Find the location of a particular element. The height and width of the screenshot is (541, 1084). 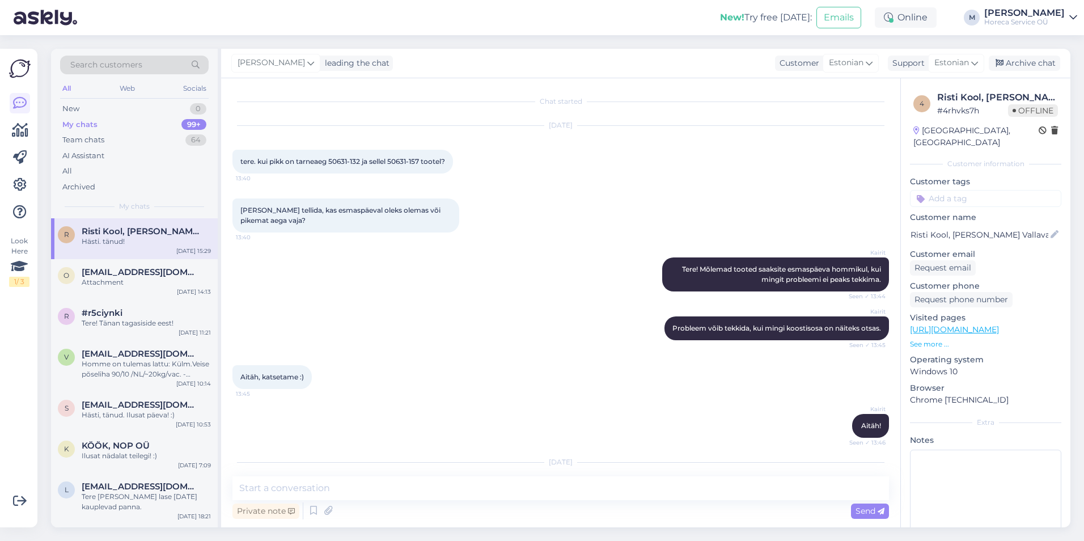

span: Seen ✓ 13:46 is located at coordinates (864, 442).